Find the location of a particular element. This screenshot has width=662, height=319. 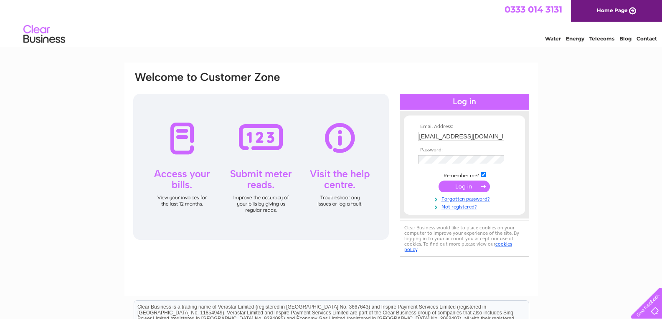

a: Water is located at coordinates (553, 38).